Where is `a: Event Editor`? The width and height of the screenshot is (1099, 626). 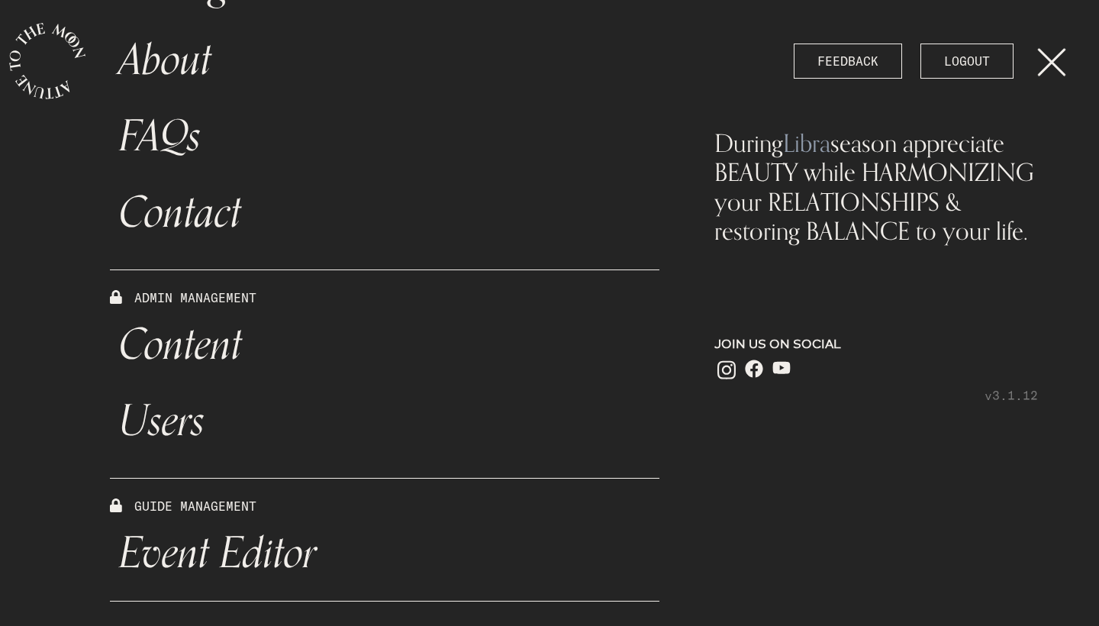 a: Event Editor is located at coordinates (385, 553).